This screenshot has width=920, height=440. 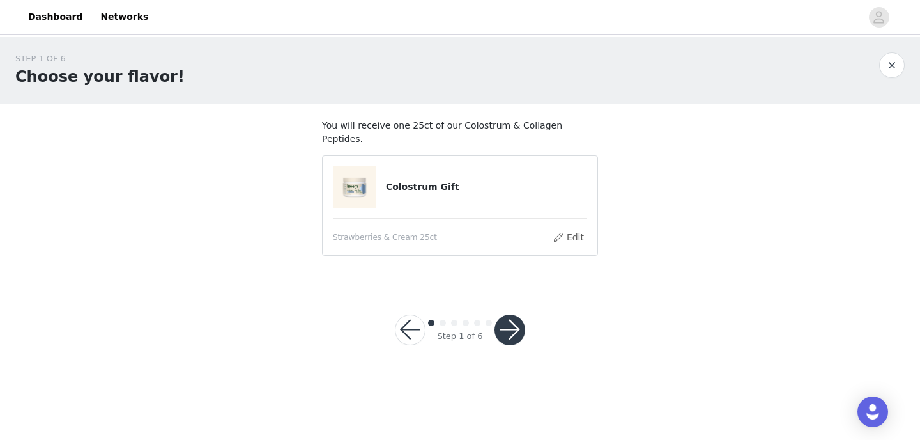 What do you see at coordinates (460, 132) in the screenshot?
I see `p: You will receive one 25ct of our Colostrum & Collagen Peptides.` at bounding box center [460, 132].